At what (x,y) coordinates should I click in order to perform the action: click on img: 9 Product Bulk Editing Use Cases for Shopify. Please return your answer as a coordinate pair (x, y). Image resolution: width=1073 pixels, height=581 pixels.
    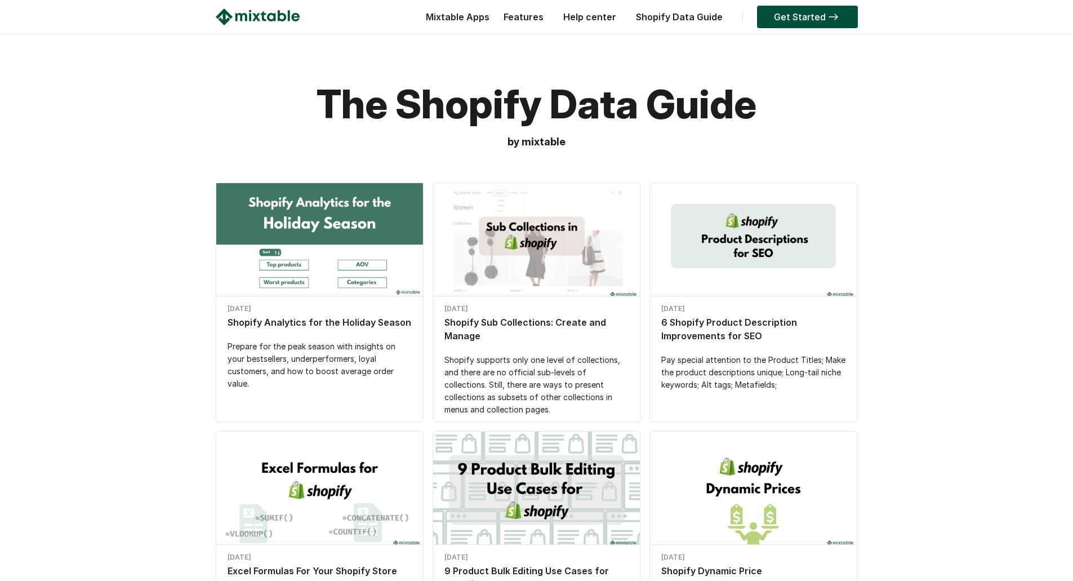
    Looking at the image, I should click on (536, 490).